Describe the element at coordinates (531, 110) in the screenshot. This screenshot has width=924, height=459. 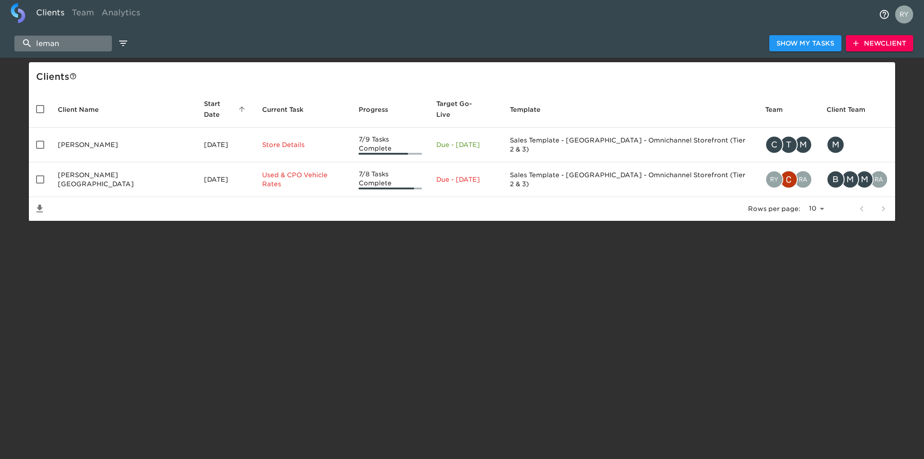
I see `span: Template` at that location.